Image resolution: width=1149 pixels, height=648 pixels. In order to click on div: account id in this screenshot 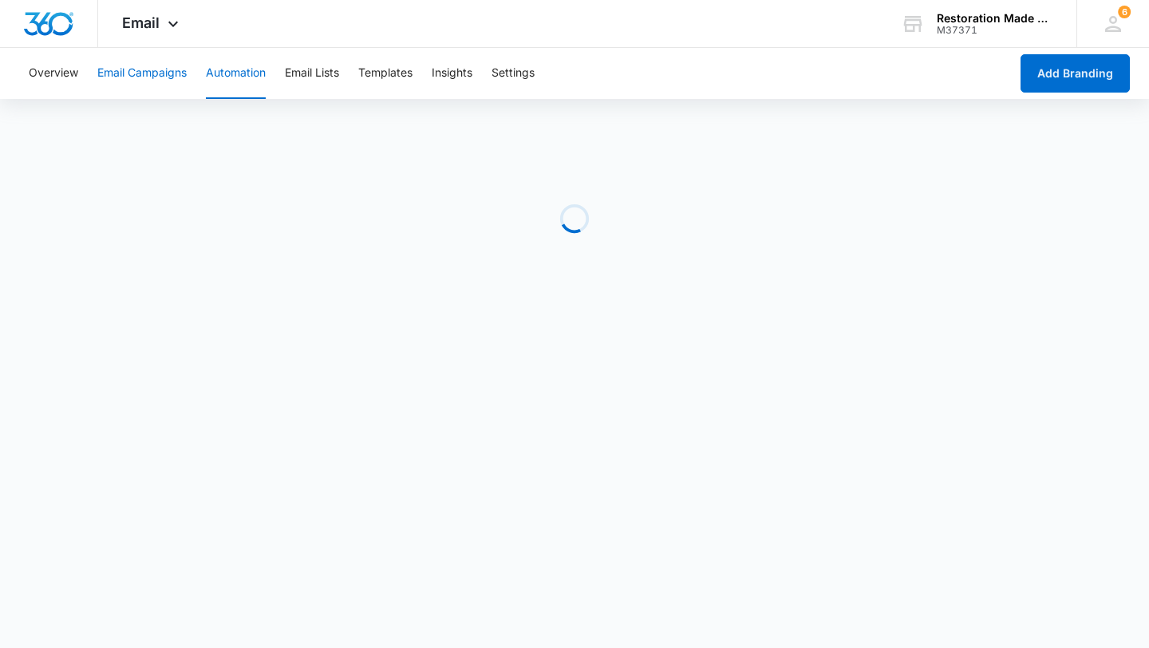, I will do `click(995, 30)`.